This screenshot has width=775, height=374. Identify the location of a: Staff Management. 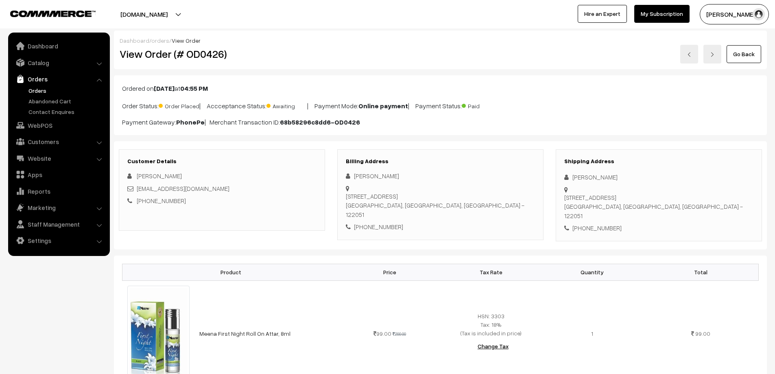
(59, 224).